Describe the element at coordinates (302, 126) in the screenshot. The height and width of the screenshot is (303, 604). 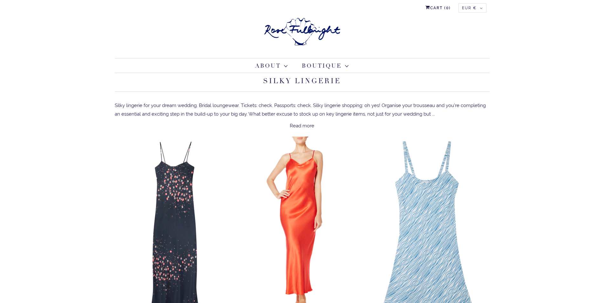
I see `a: Read more` at that location.